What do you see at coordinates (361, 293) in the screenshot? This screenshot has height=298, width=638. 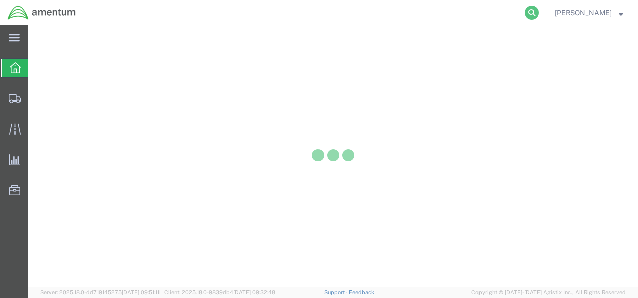 I see `a: Feedback` at bounding box center [361, 293].